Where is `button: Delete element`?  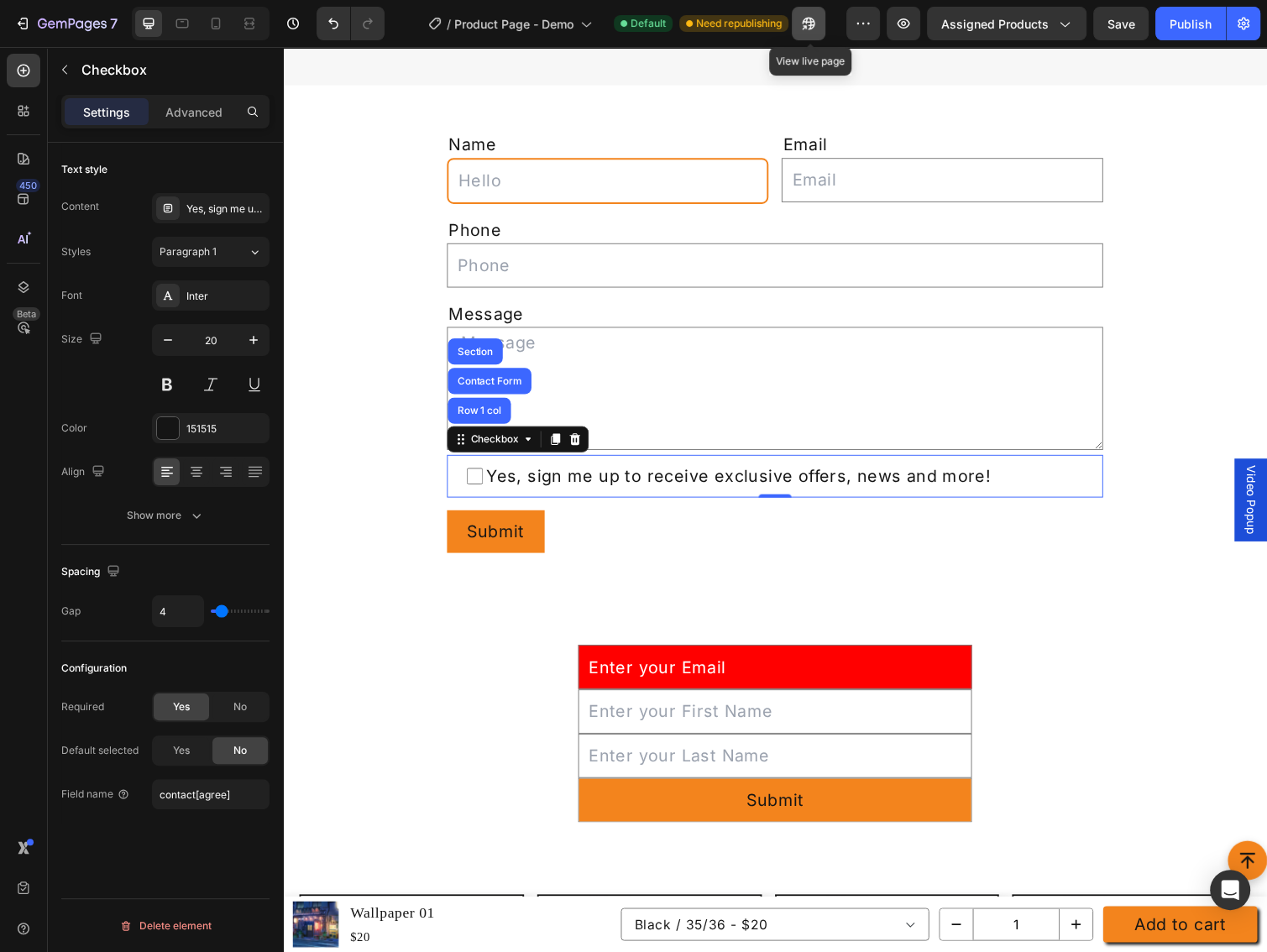 button: Delete element is located at coordinates (165, 926).